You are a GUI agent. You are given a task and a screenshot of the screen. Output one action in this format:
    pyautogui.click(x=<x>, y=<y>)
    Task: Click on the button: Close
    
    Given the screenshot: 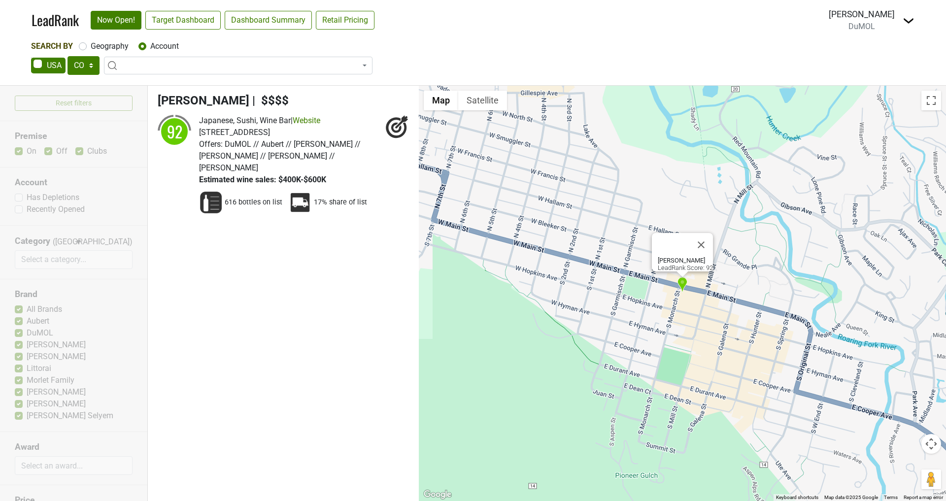 What is the action you would take?
    pyautogui.click(x=701, y=245)
    